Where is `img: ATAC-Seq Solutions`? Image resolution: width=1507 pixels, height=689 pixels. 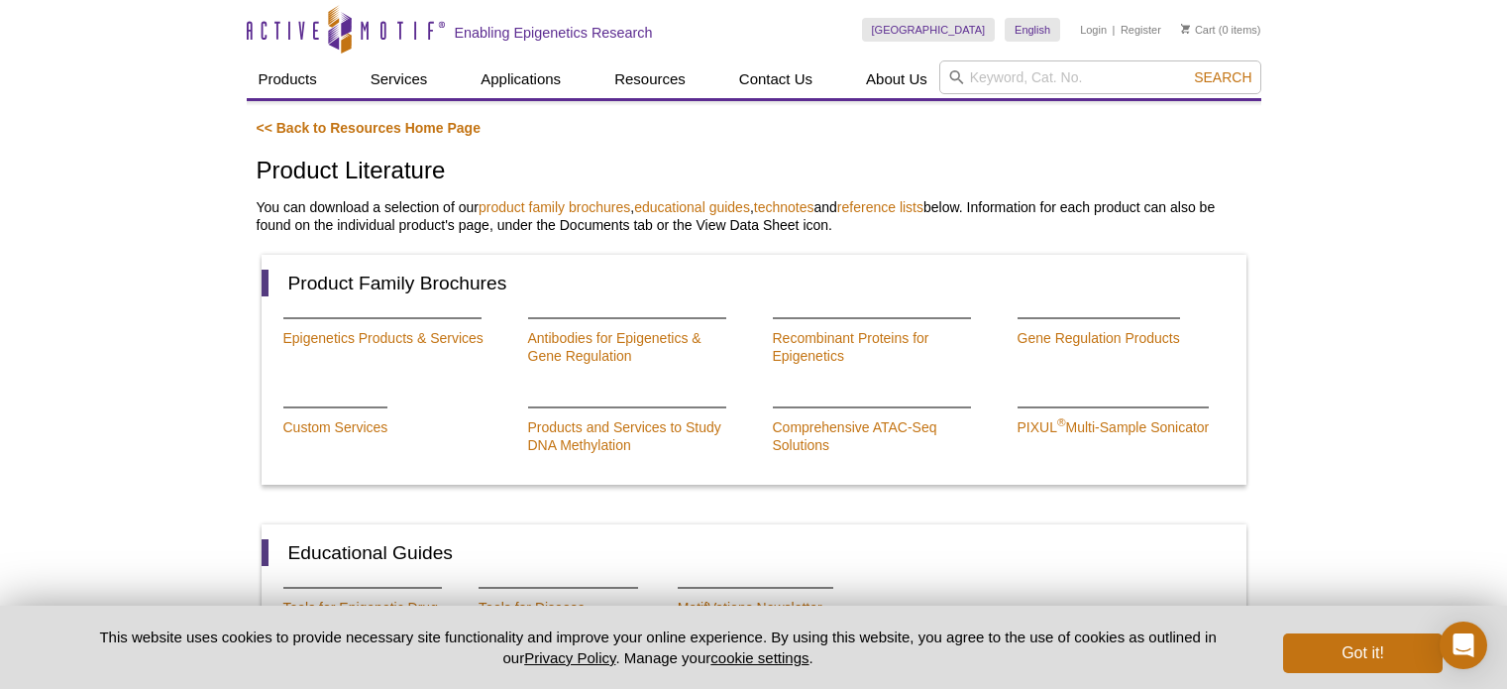 img: ATAC-Seq Solutions is located at coordinates (872, 407).